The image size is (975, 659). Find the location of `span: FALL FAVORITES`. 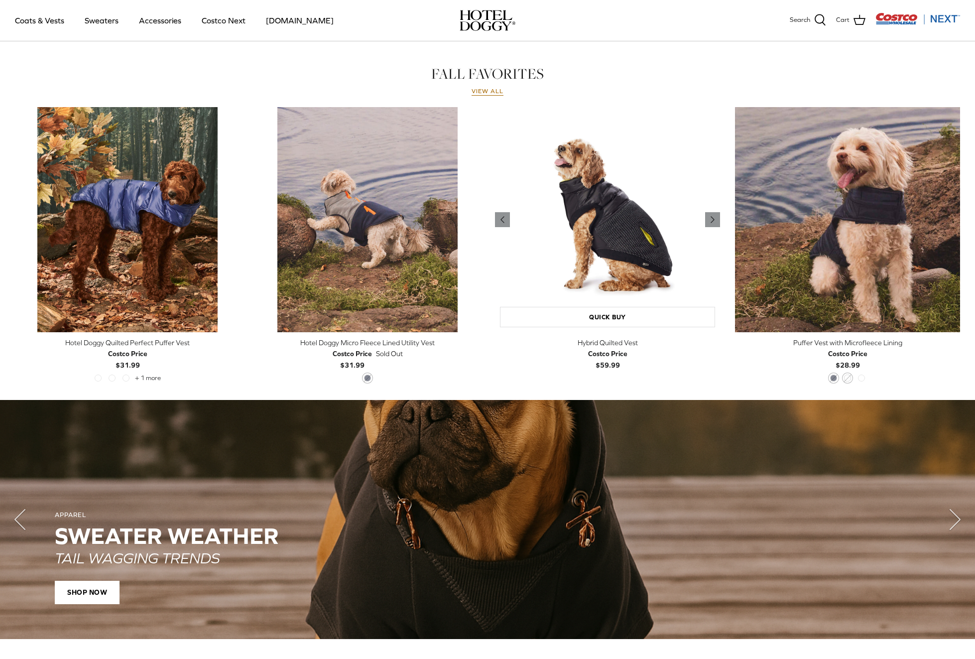

span: FALL FAVORITES is located at coordinates (488, 74).